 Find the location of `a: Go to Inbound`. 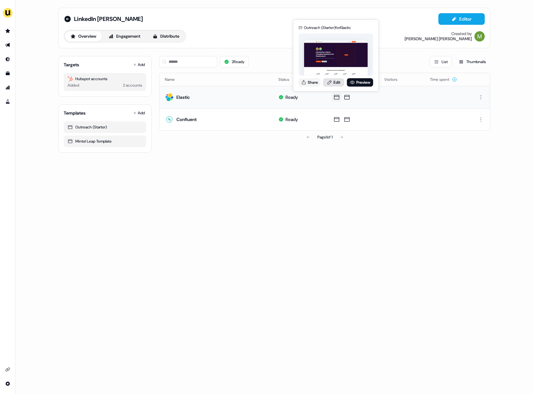

a: Go to Inbound is located at coordinates (8, 59).